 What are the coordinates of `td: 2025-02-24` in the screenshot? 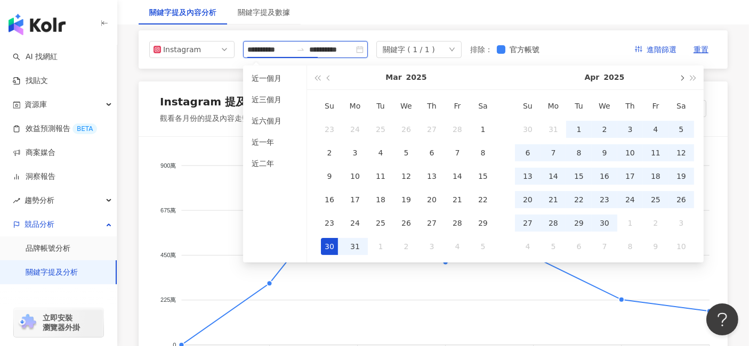 It's located at (355, 129).